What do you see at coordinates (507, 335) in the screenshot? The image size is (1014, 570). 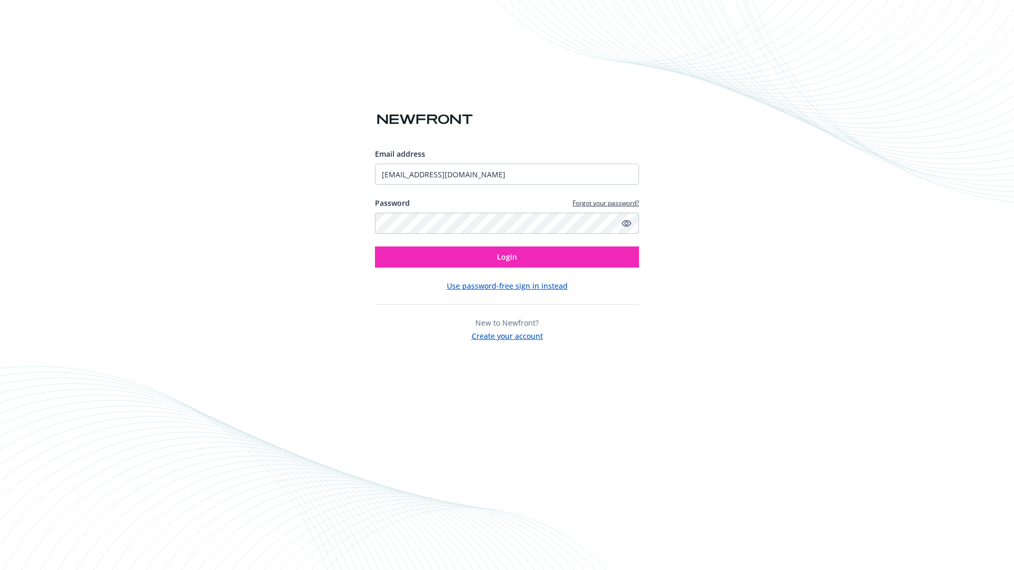 I see `button: Create your account` at bounding box center [507, 335].